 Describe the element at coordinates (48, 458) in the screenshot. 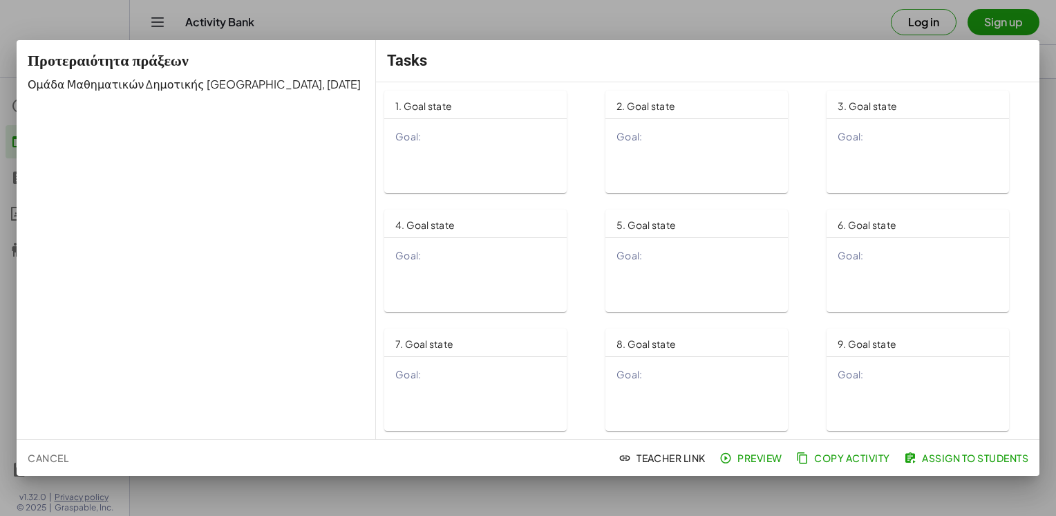

I see `button: Cancel` at that location.